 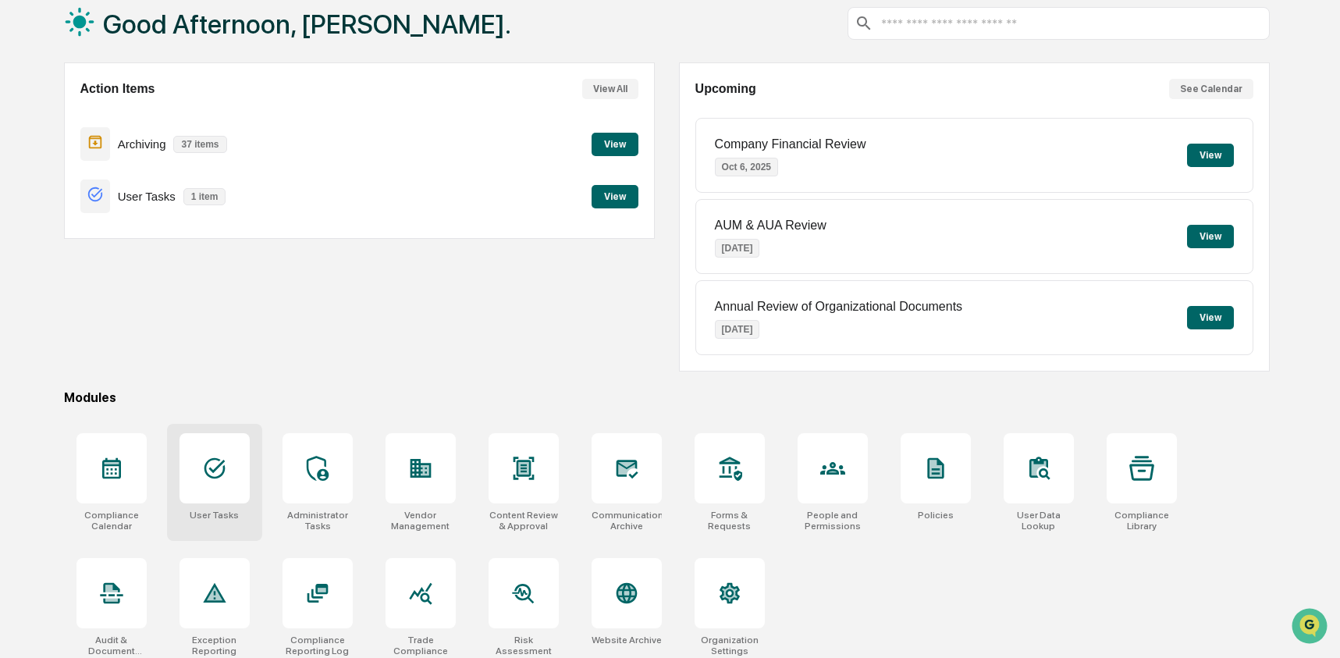 I want to click on div: User Tasks, so click(x=214, y=515).